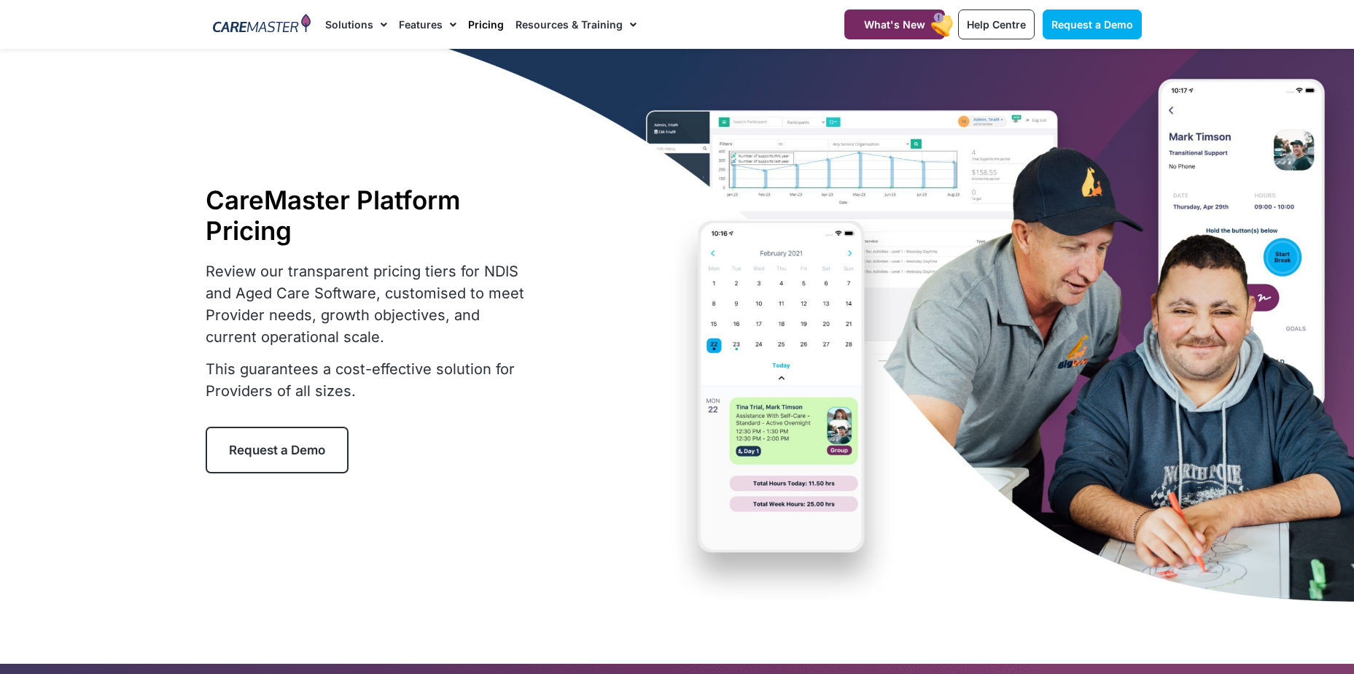 The width and height of the screenshot is (1354, 674). I want to click on span: Help Centre, so click(996, 24).